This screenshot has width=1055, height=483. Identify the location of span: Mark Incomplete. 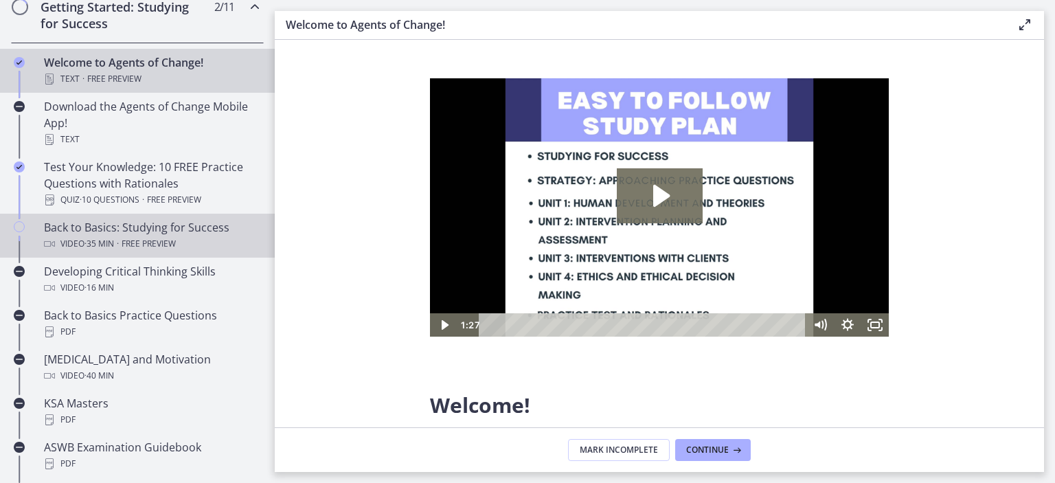
(619, 450).